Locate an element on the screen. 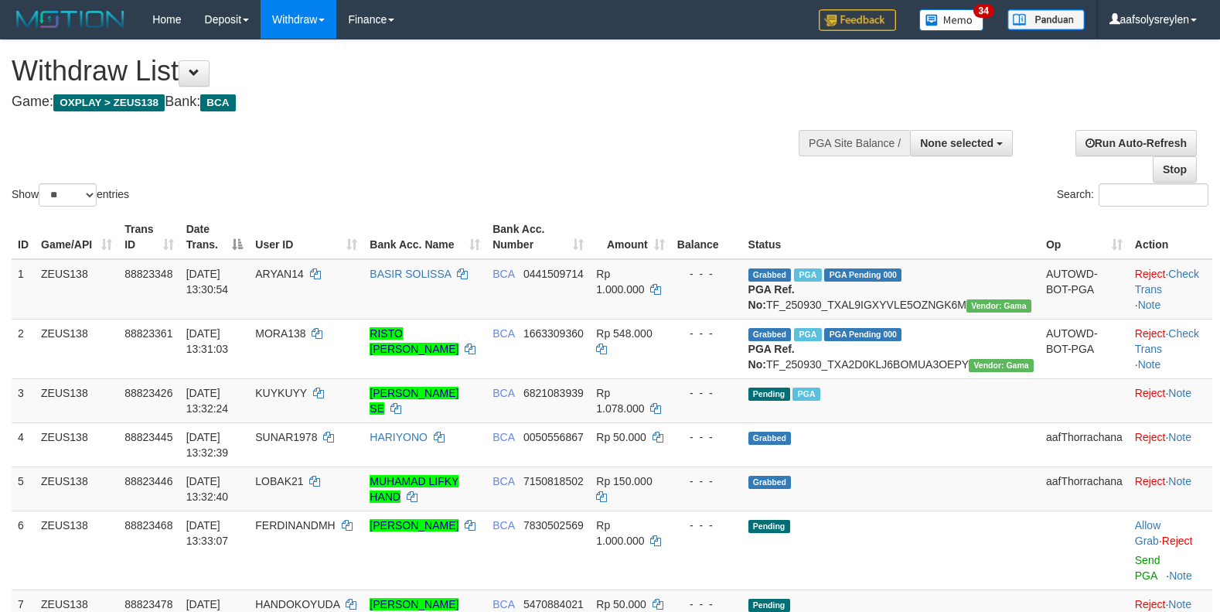  span: 88823445 is located at coordinates (148, 437).